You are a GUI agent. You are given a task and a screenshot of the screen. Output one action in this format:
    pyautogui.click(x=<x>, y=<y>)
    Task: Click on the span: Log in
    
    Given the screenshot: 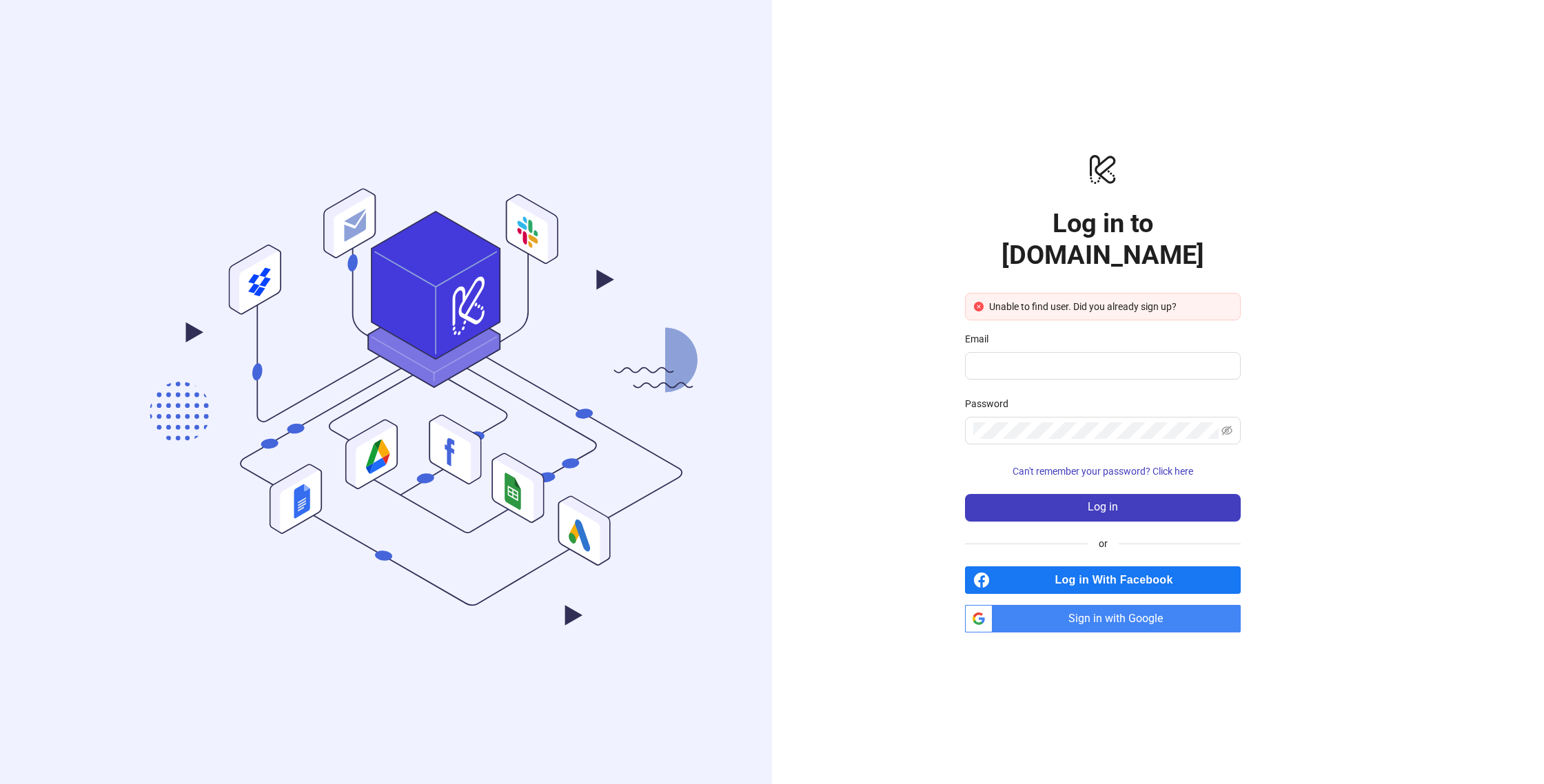 What is the action you would take?
    pyautogui.click(x=1103, y=507)
    